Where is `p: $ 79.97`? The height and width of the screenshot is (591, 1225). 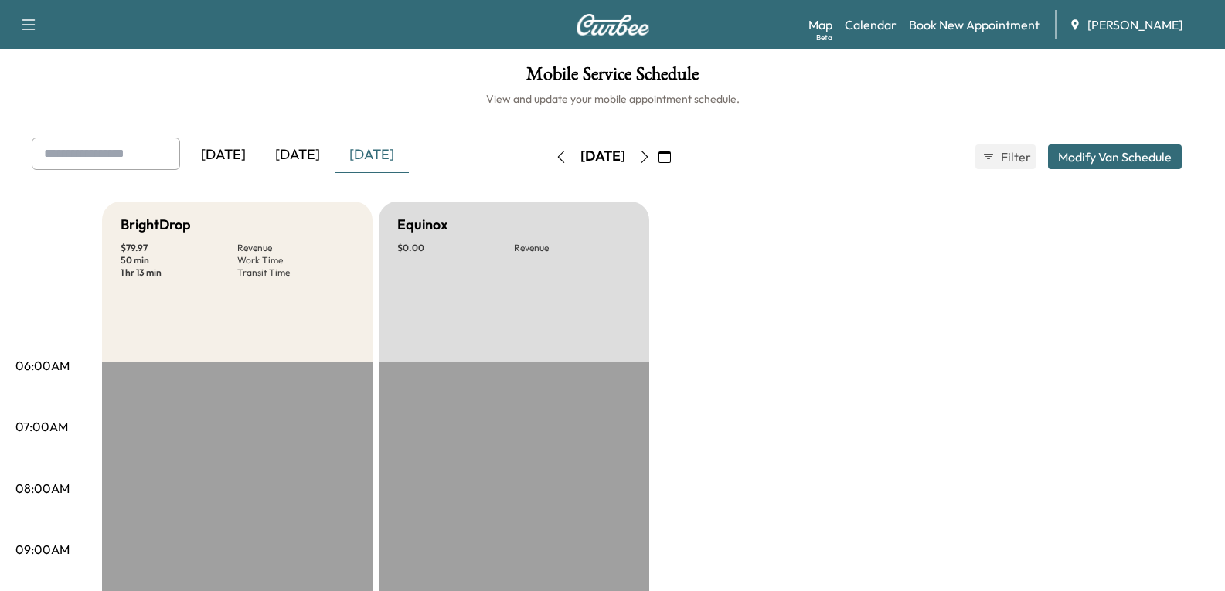 p: $ 79.97 is located at coordinates (178, 248).